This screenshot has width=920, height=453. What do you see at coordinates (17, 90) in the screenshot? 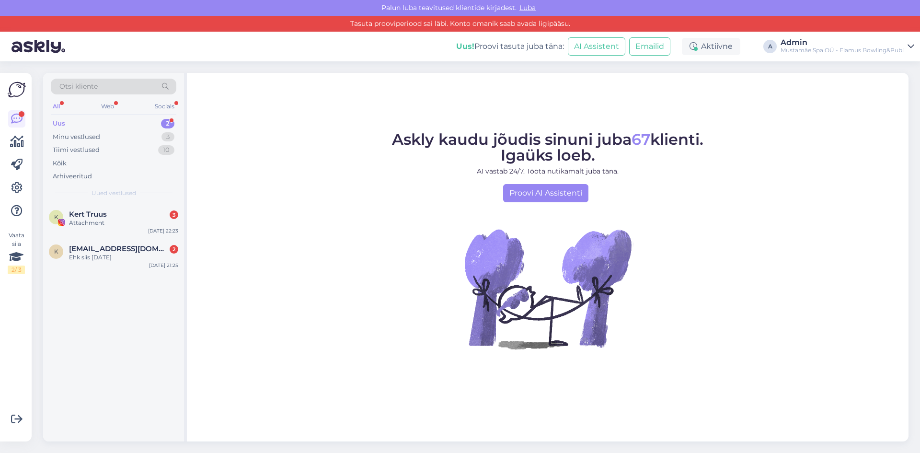
I see `img: Askly Logo` at bounding box center [17, 90].